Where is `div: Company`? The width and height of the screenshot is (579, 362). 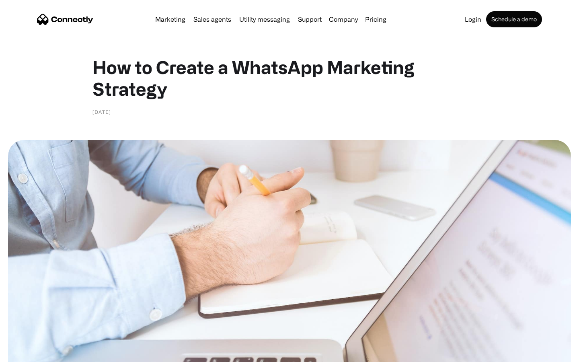 div: Company is located at coordinates (343, 19).